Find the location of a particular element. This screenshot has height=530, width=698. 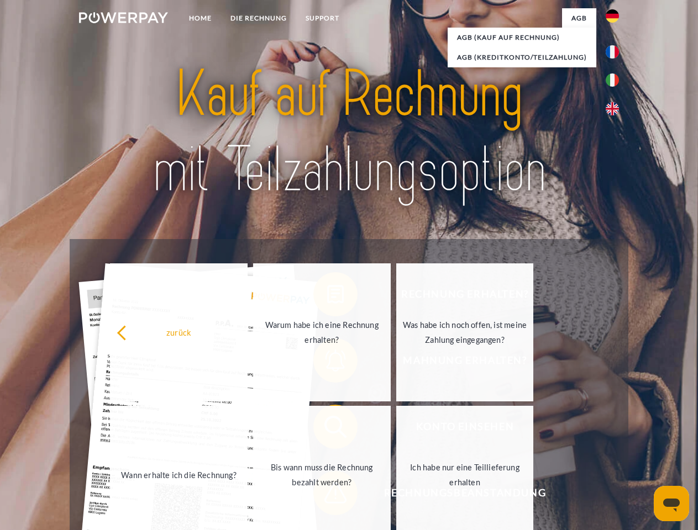

a: SUPPORT is located at coordinates (322, 18).